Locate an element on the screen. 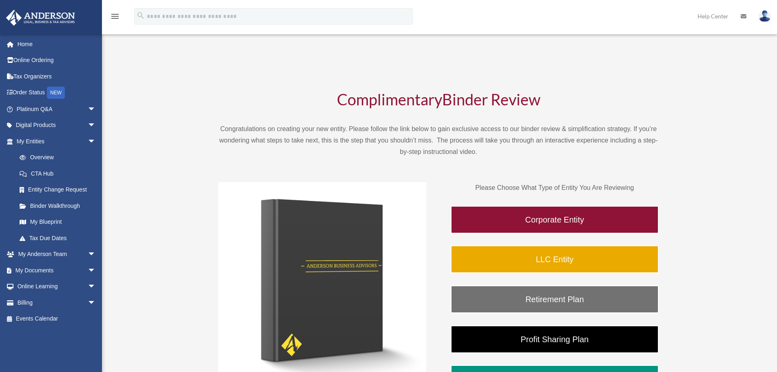 The height and width of the screenshot is (372, 777). a: My Blueprint is located at coordinates (60, 222).